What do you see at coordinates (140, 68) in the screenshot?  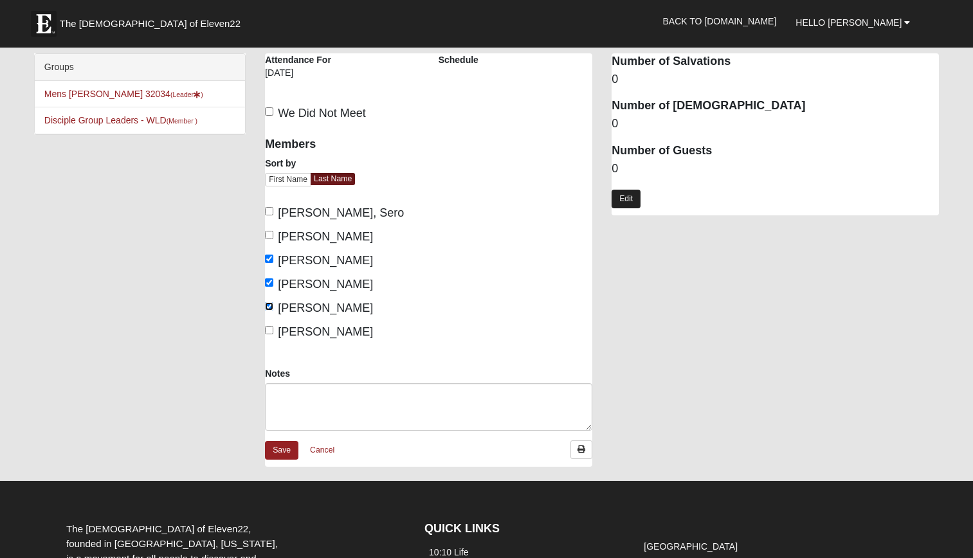 I see `div: Groups` at bounding box center [140, 68].